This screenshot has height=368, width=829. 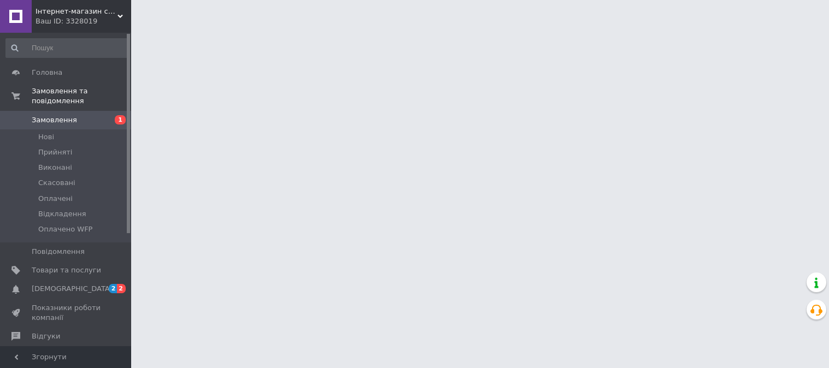 I want to click on div: Ваш ID: 3328019, so click(x=83, y=21).